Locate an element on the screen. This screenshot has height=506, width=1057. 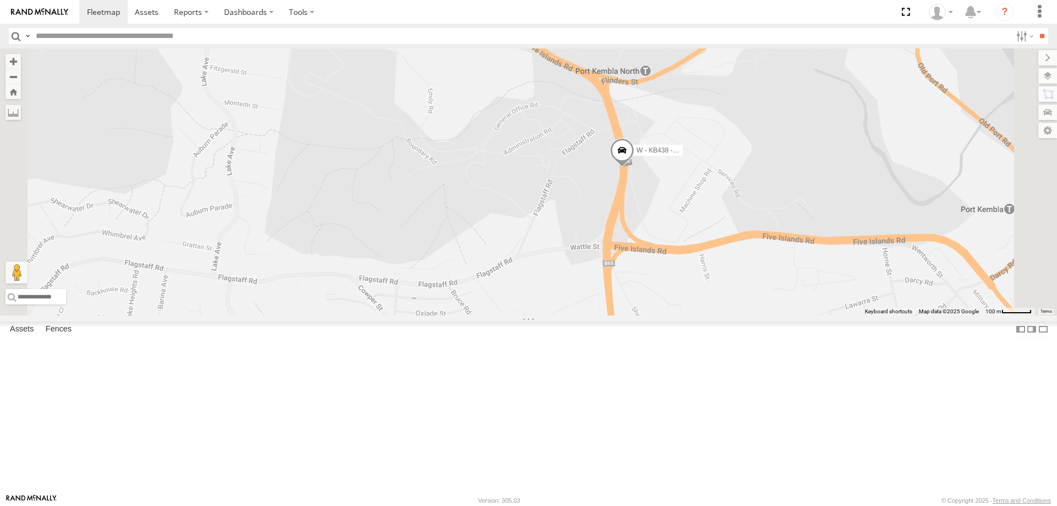
label: Measure is located at coordinates (13, 112).